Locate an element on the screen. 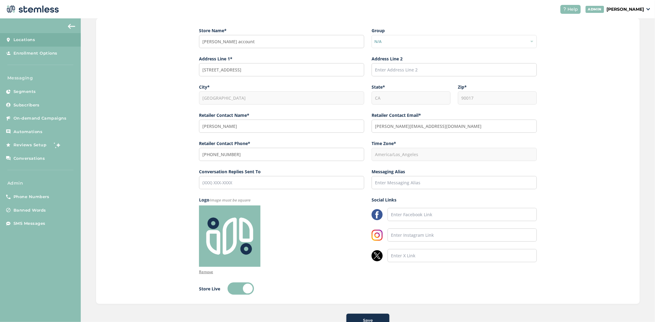 This screenshot has height=322, width=655. label: Social Links is located at coordinates (454, 200).